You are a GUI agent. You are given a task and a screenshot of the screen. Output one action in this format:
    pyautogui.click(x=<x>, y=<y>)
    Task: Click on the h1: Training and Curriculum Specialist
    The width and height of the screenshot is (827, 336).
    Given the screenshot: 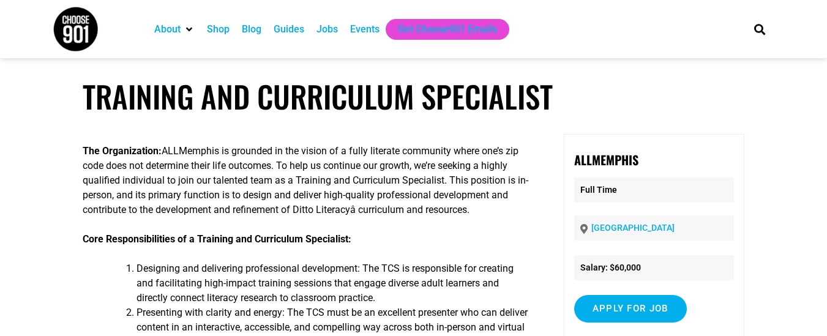 What is the action you would take?
    pyautogui.click(x=413, y=96)
    